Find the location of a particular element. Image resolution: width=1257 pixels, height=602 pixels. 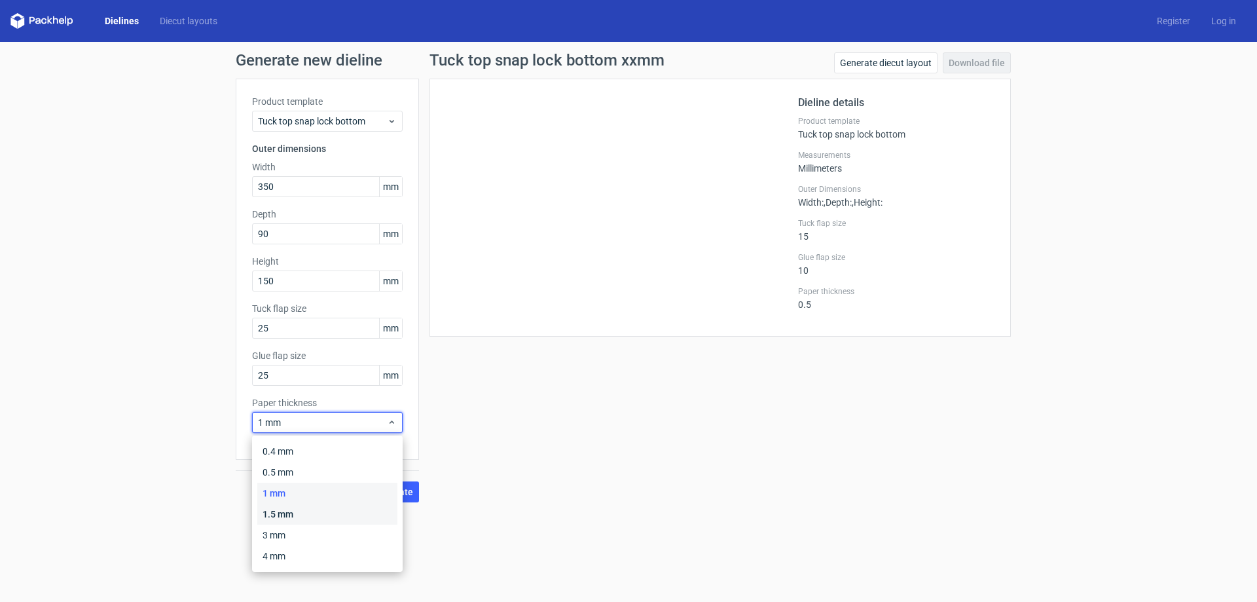

div: 3 mm is located at coordinates (327, 535).